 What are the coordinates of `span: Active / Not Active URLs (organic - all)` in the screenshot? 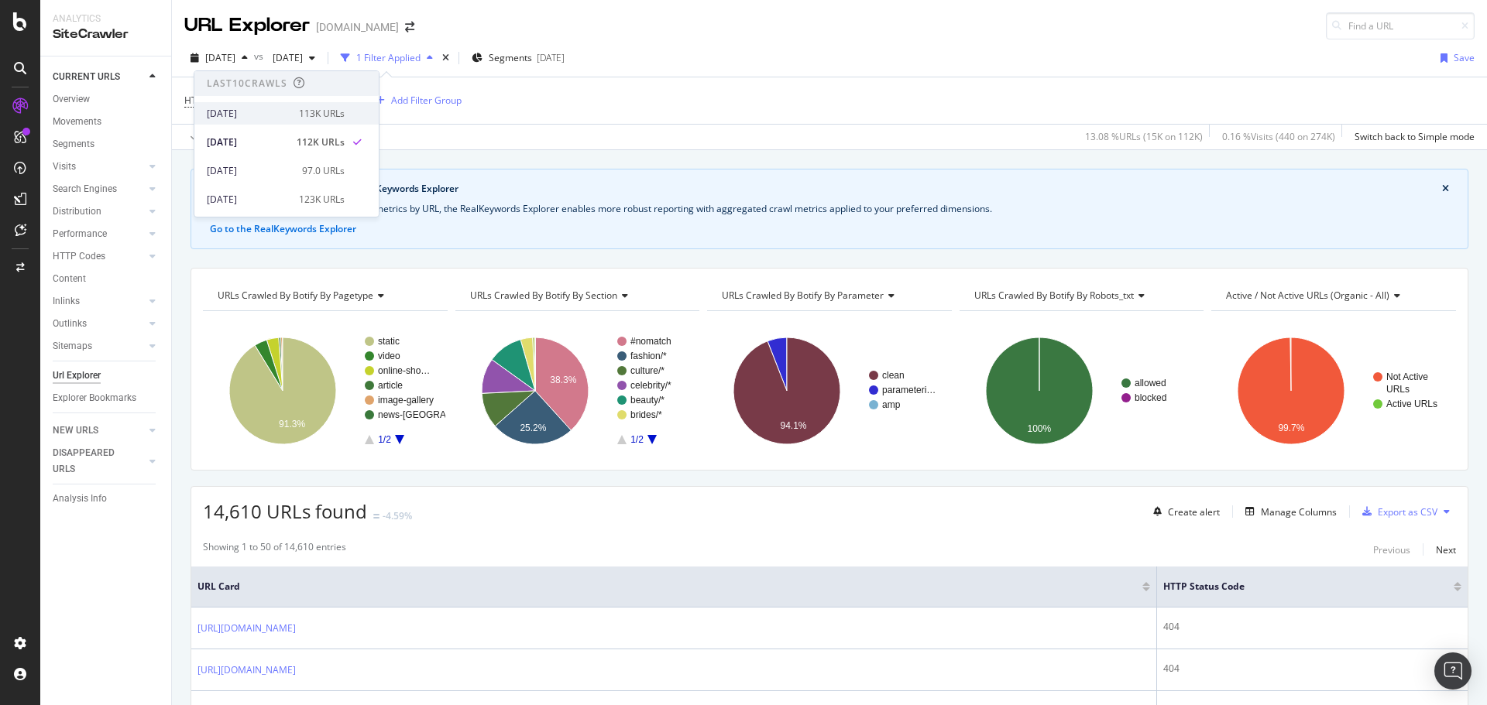 It's located at (1307, 295).